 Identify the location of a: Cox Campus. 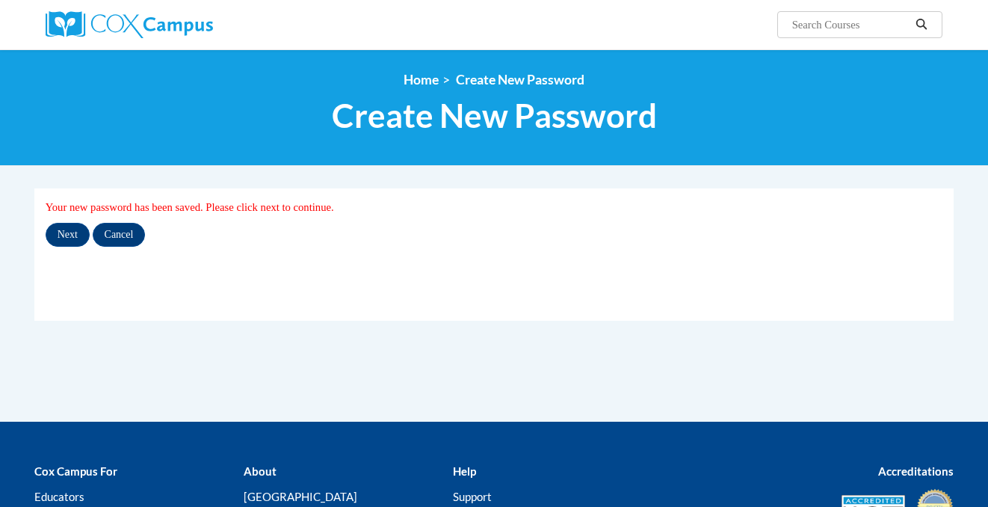
(188, 25).